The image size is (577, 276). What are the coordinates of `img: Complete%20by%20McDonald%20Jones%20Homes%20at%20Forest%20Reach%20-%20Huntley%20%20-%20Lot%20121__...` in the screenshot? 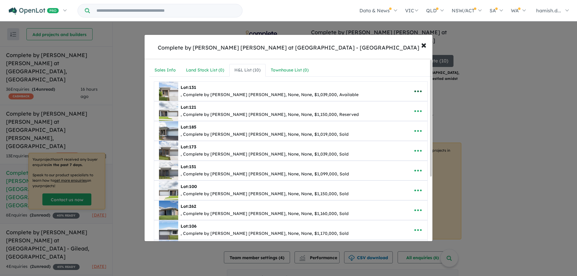 It's located at (169, 111).